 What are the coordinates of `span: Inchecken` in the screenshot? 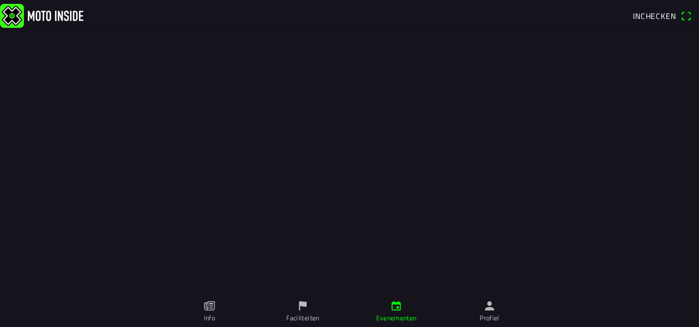 It's located at (654, 16).